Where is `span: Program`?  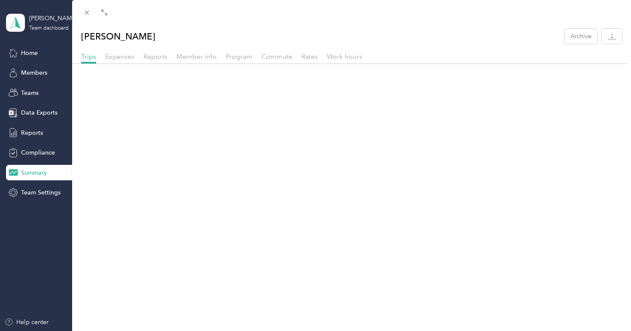
span: Program is located at coordinates (239, 56).